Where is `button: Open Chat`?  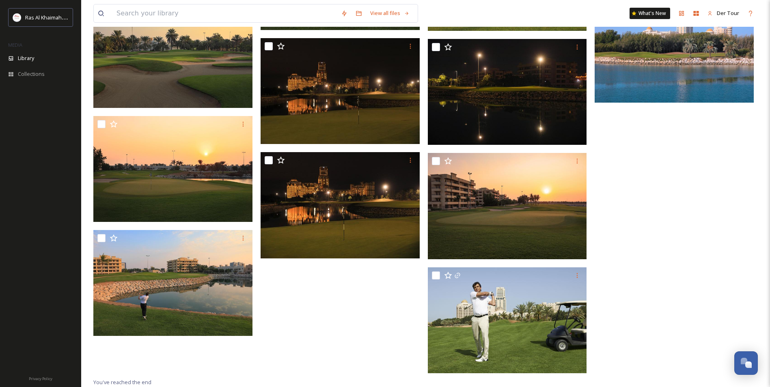
button: Open Chat is located at coordinates (746, 363).